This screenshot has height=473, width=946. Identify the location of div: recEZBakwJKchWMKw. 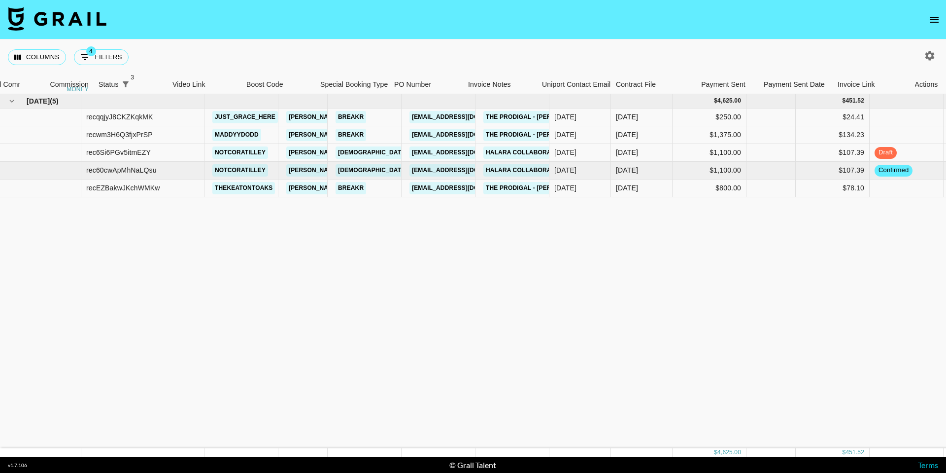
(123, 188).